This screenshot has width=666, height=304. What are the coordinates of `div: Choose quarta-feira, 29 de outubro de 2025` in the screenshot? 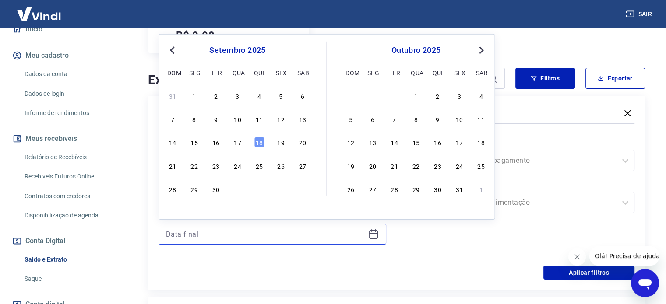 It's located at (416, 189).